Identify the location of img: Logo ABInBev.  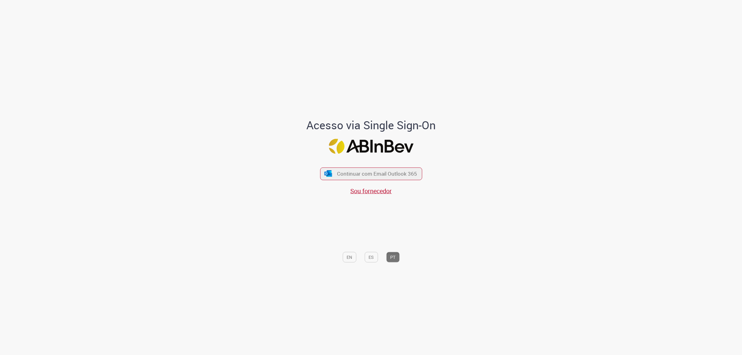
(371, 146).